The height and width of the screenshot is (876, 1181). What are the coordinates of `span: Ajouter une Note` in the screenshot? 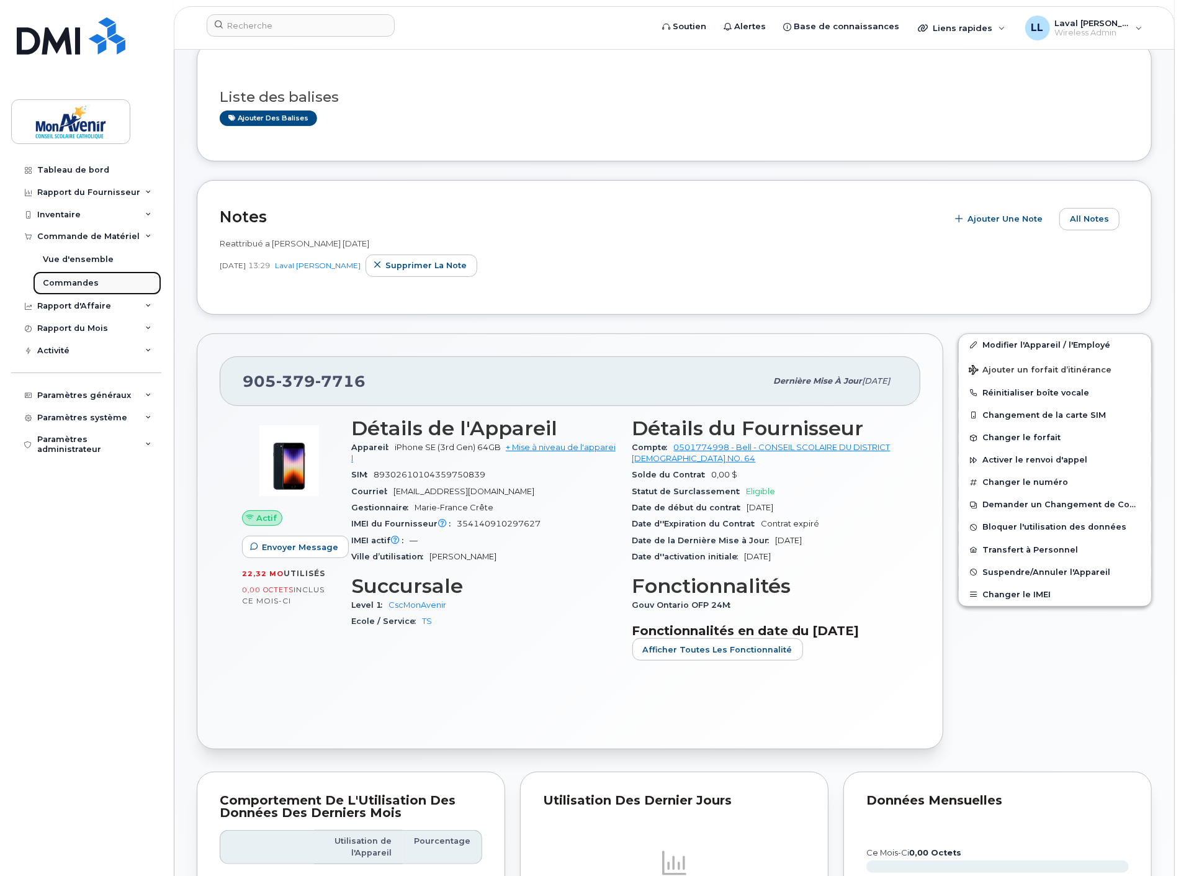 It's located at (1005, 219).